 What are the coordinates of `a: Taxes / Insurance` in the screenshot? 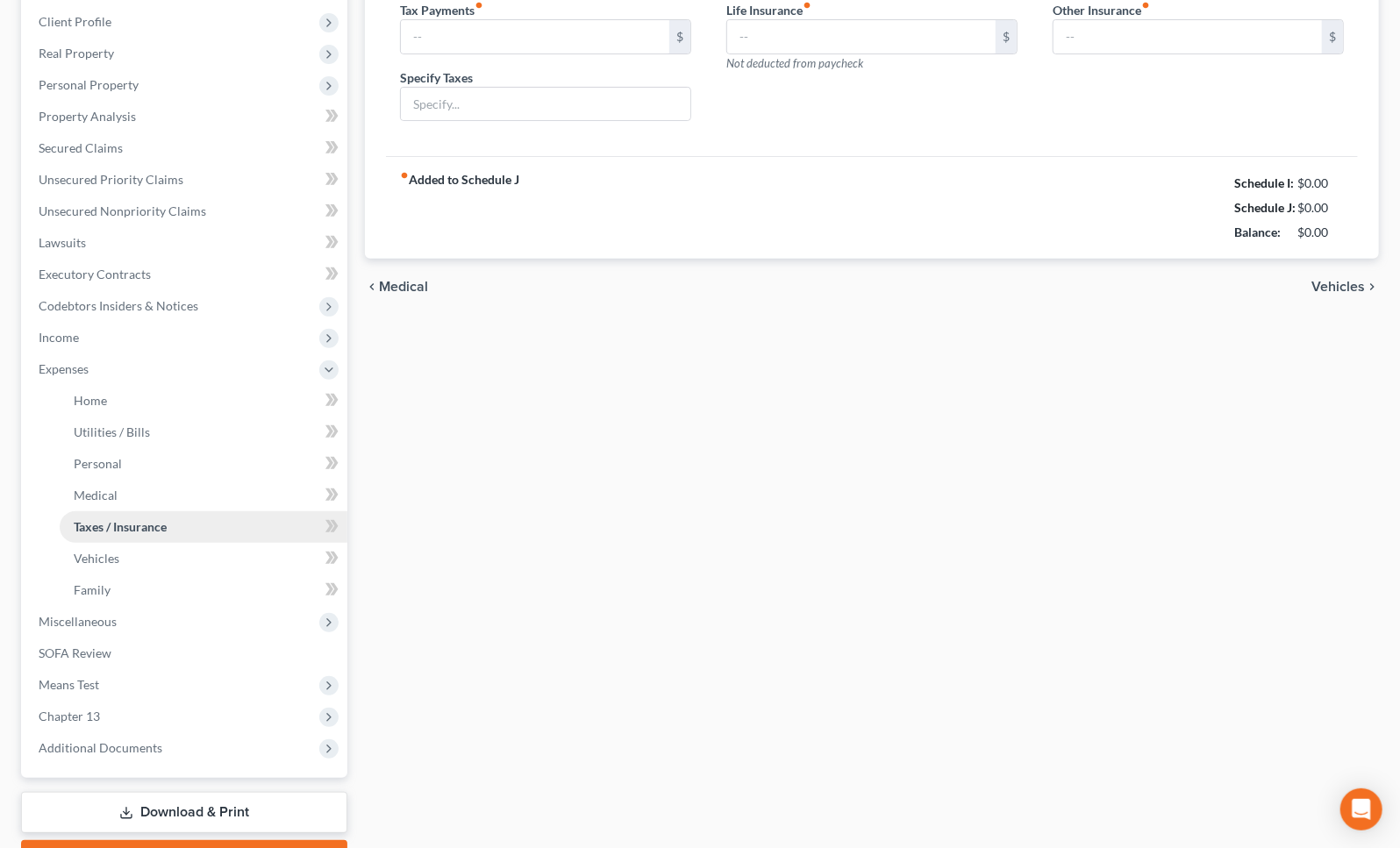 It's located at (203, 527).